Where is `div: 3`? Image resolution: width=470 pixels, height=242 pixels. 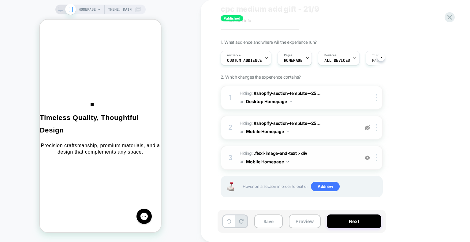 div: 3 is located at coordinates (231, 158).